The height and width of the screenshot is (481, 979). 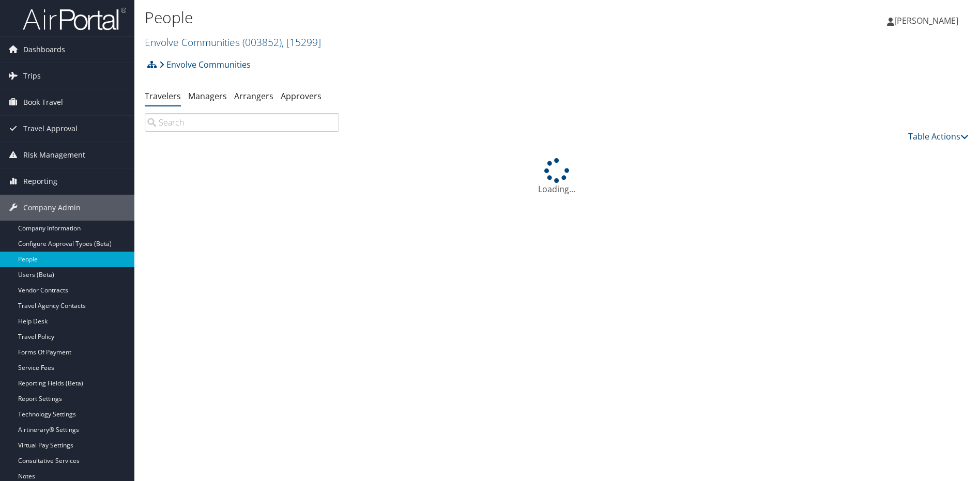 What do you see at coordinates (556, 177) in the screenshot?
I see `div: Loading...` at bounding box center [556, 177].